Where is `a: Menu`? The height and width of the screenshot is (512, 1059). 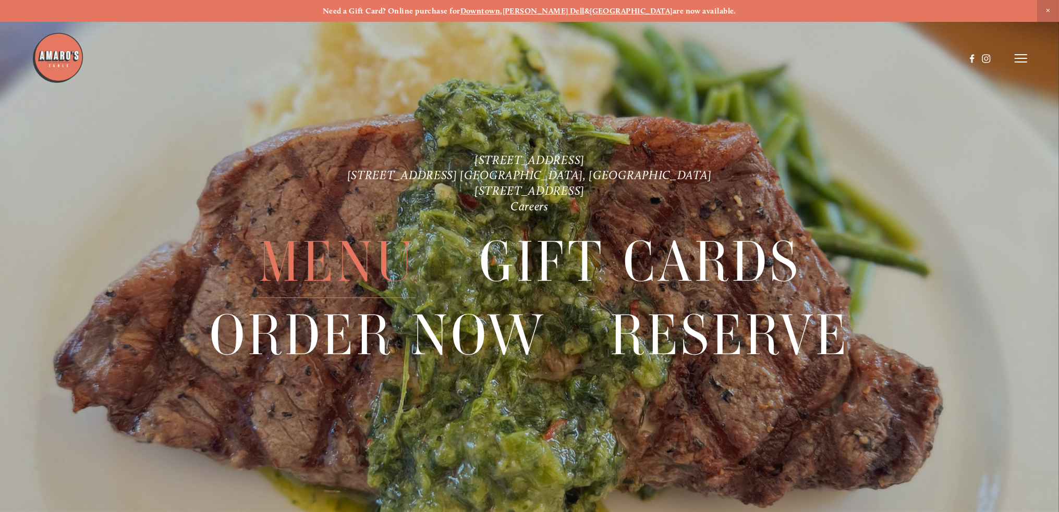 a: Menu is located at coordinates (337, 262).